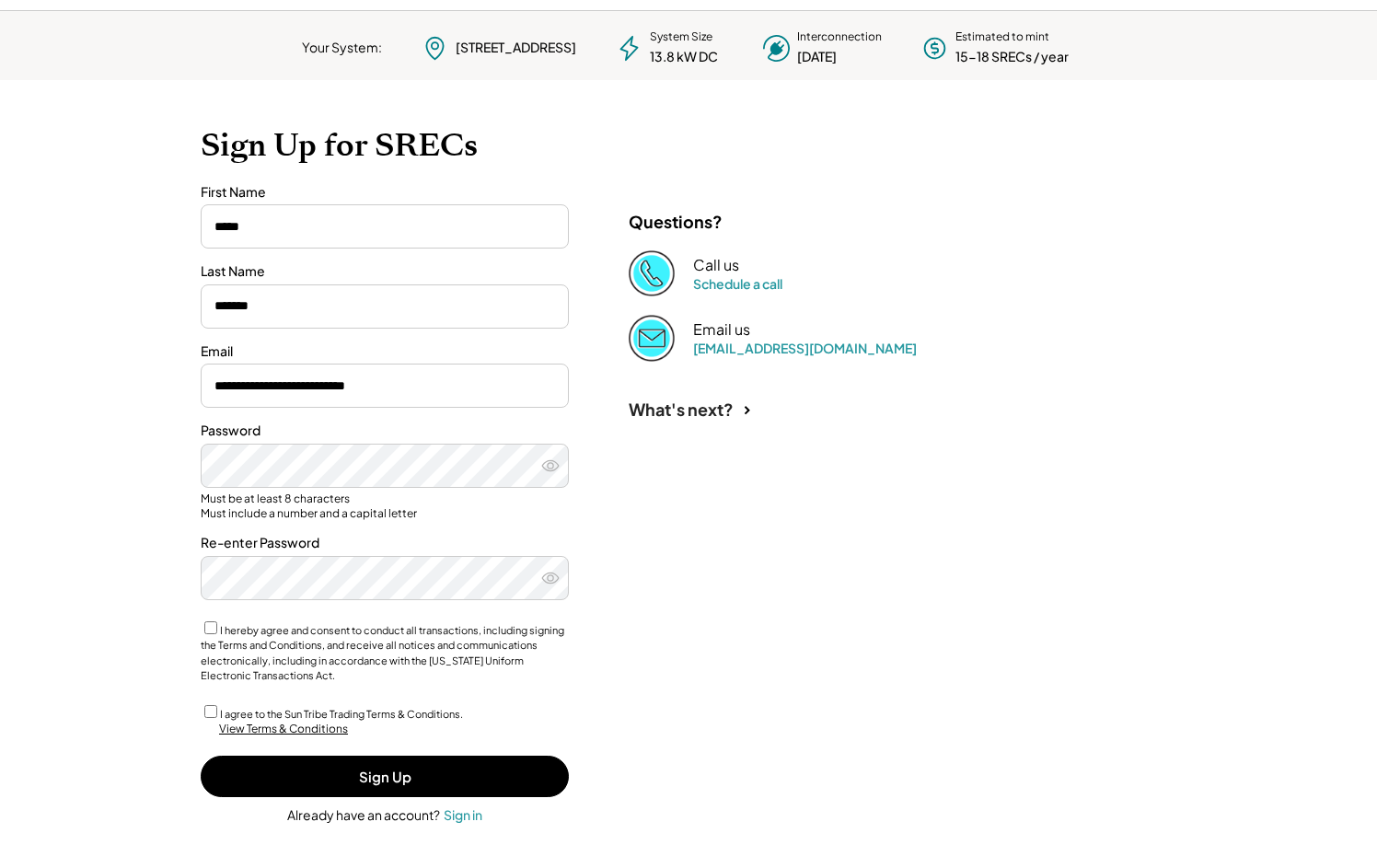  Describe the element at coordinates (385, 271) in the screenshot. I see `div: Last Name` at that location.